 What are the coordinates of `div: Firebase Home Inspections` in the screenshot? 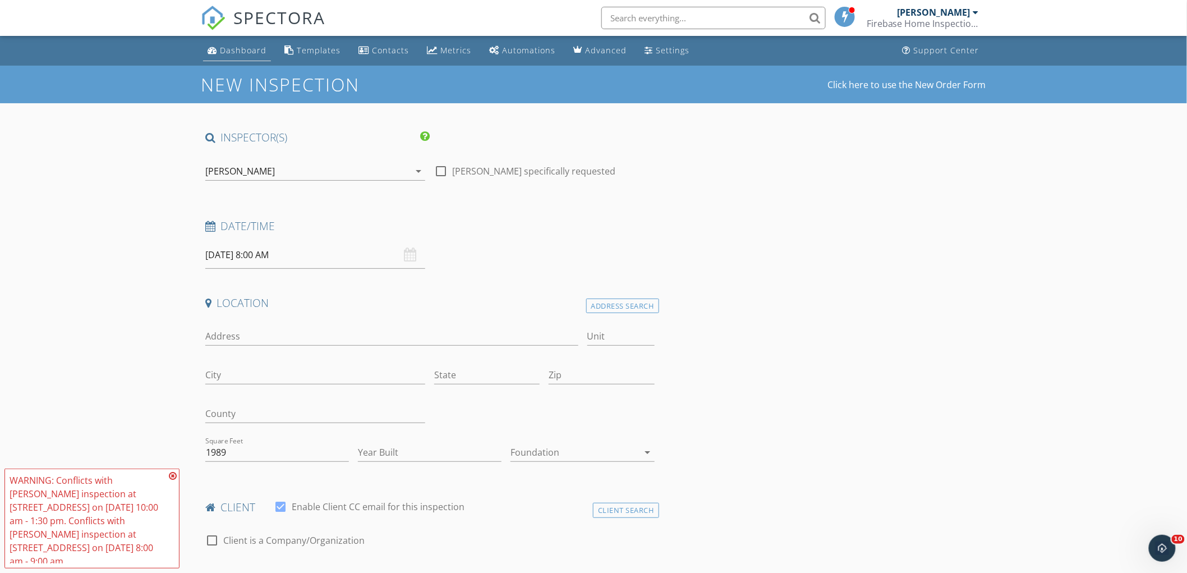 It's located at (923, 24).